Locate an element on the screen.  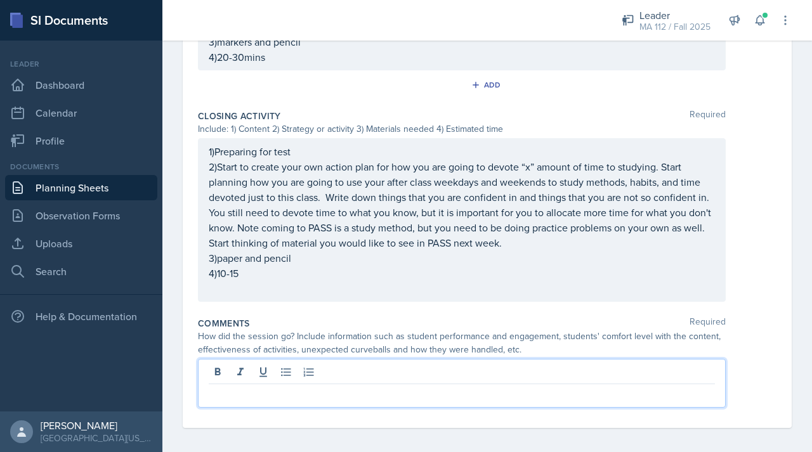
div: Documents is located at coordinates (81, 167).